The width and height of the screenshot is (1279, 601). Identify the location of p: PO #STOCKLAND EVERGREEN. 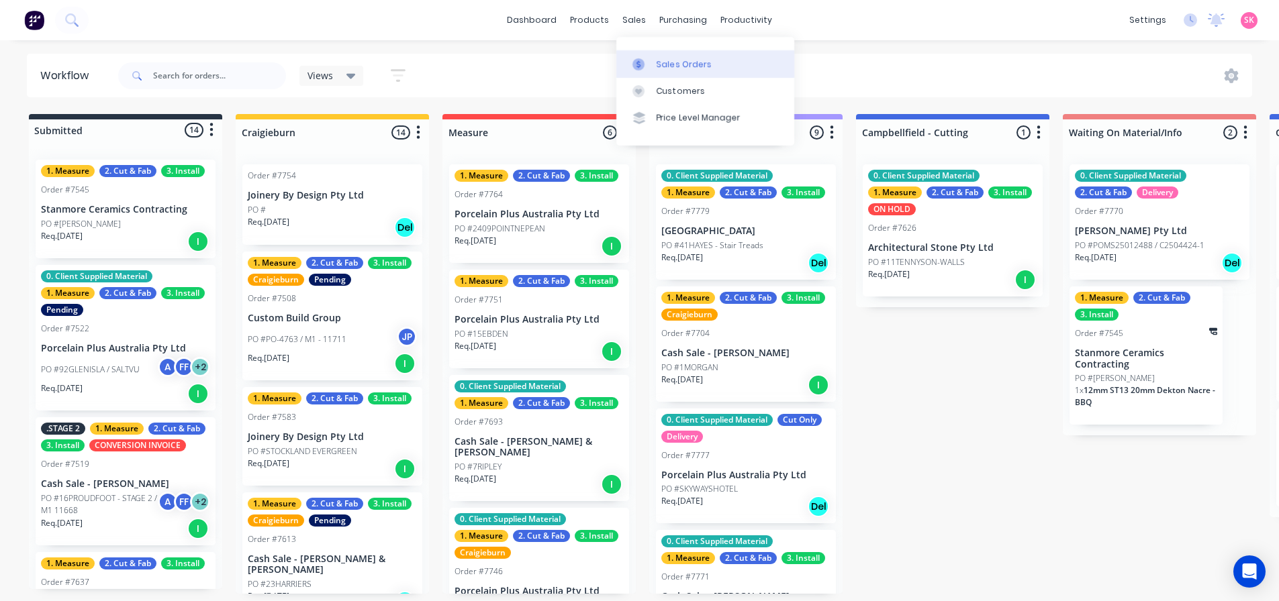
(302, 452).